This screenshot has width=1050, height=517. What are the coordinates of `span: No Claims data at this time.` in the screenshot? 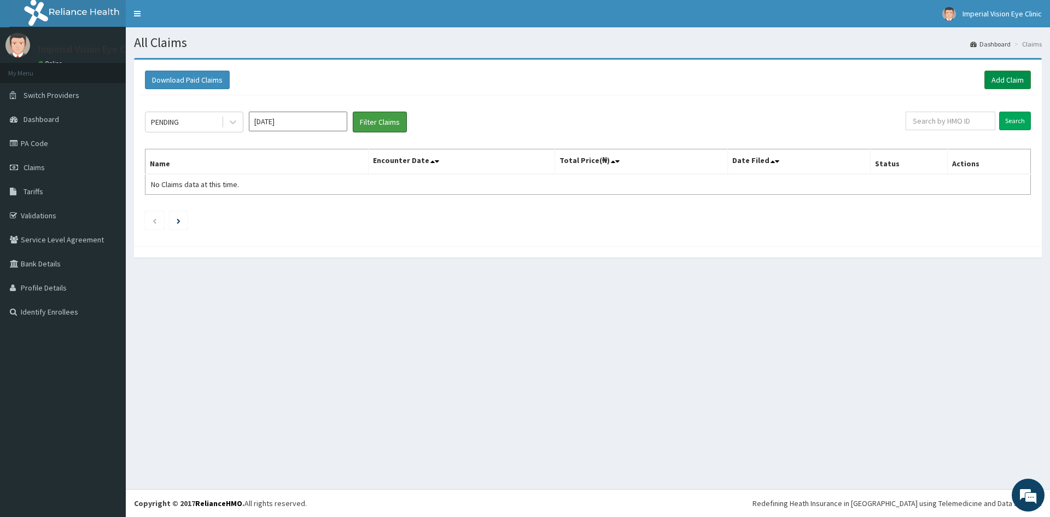 It's located at (195, 184).